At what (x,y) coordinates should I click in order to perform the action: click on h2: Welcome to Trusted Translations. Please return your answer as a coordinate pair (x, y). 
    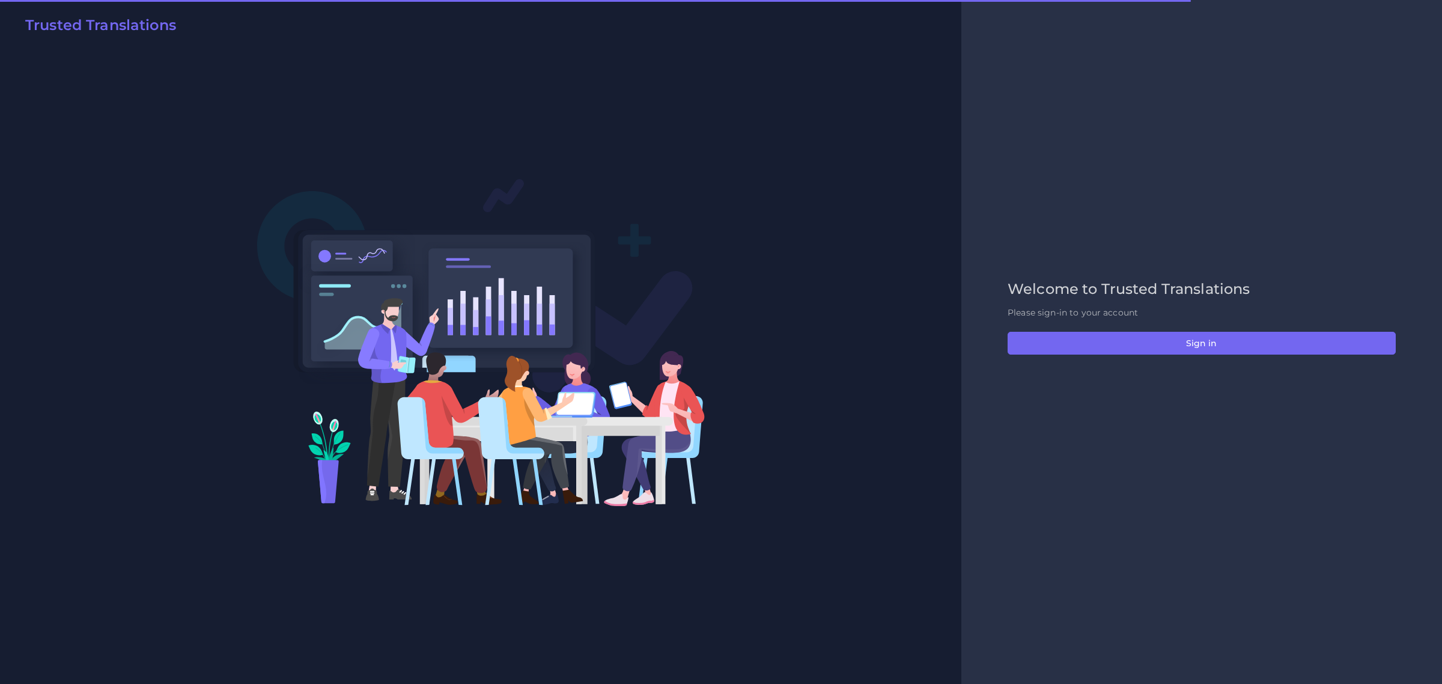
    Looking at the image, I should click on (1202, 289).